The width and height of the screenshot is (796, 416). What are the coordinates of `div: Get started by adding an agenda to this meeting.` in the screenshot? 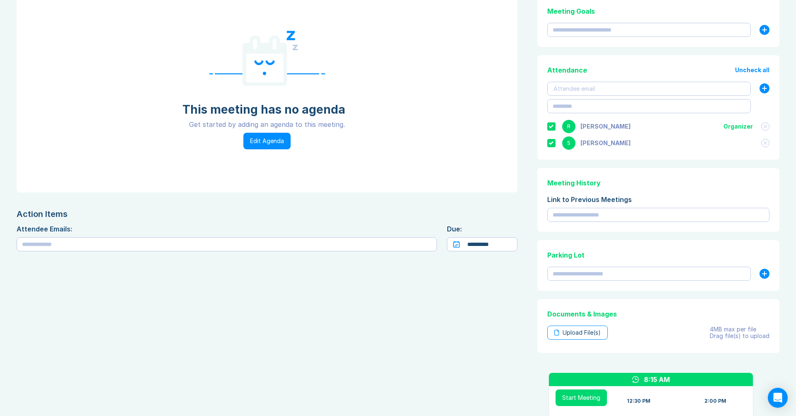 It's located at (267, 124).